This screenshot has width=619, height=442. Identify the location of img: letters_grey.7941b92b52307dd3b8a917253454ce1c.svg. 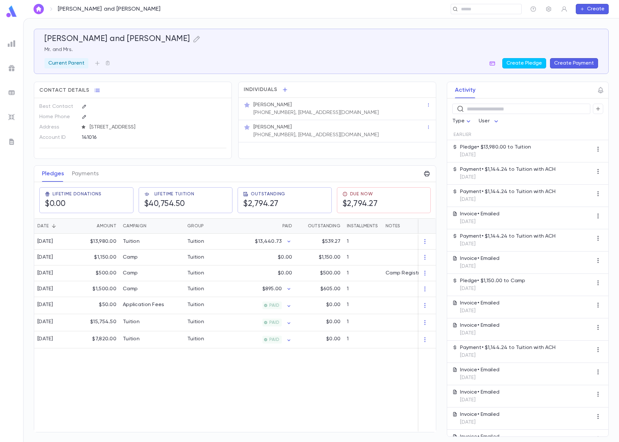
(12, 142).